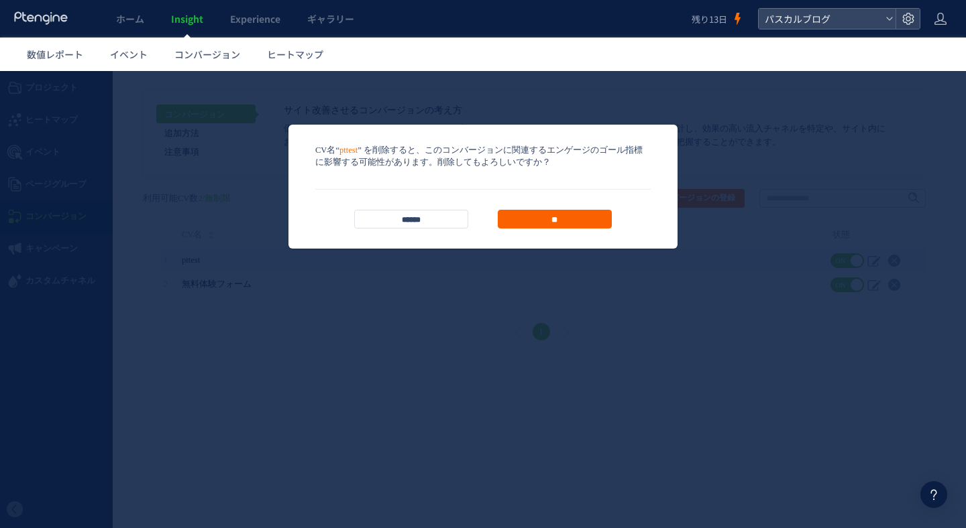 This screenshot has height=528, width=966. Describe the element at coordinates (331, 19) in the screenshot. I see `span: ギャラリー` at that location.